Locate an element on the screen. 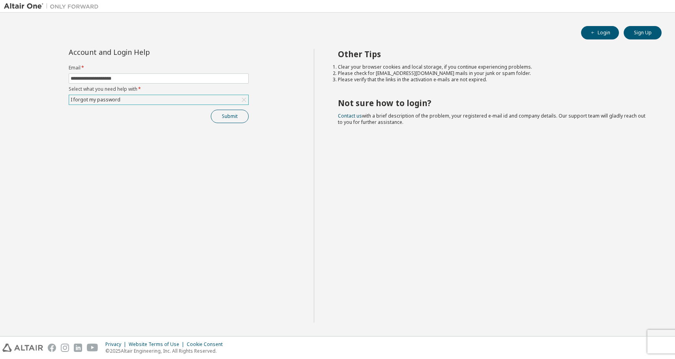 This screenshot has height=359, width=675. img: instagram.svg is located at coordinates (65, 348).